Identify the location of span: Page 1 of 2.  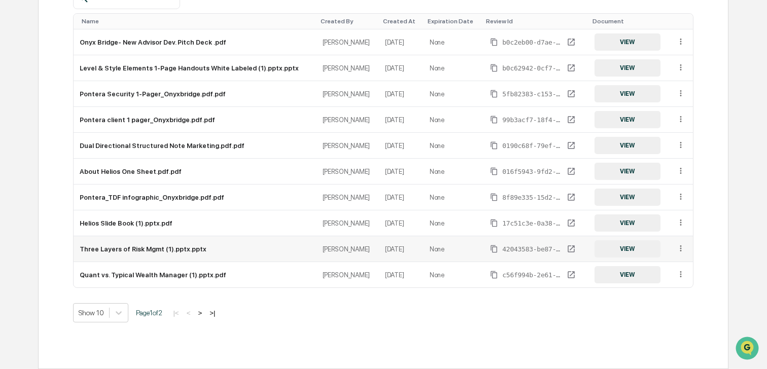
(149, 313).